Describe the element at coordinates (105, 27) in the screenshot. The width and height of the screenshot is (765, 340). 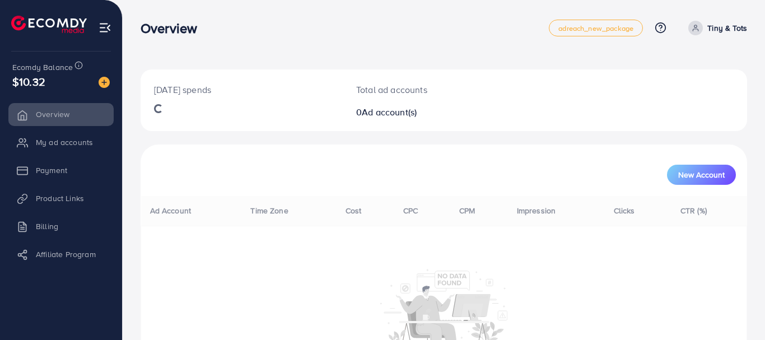
I see `img: menu` at that location.